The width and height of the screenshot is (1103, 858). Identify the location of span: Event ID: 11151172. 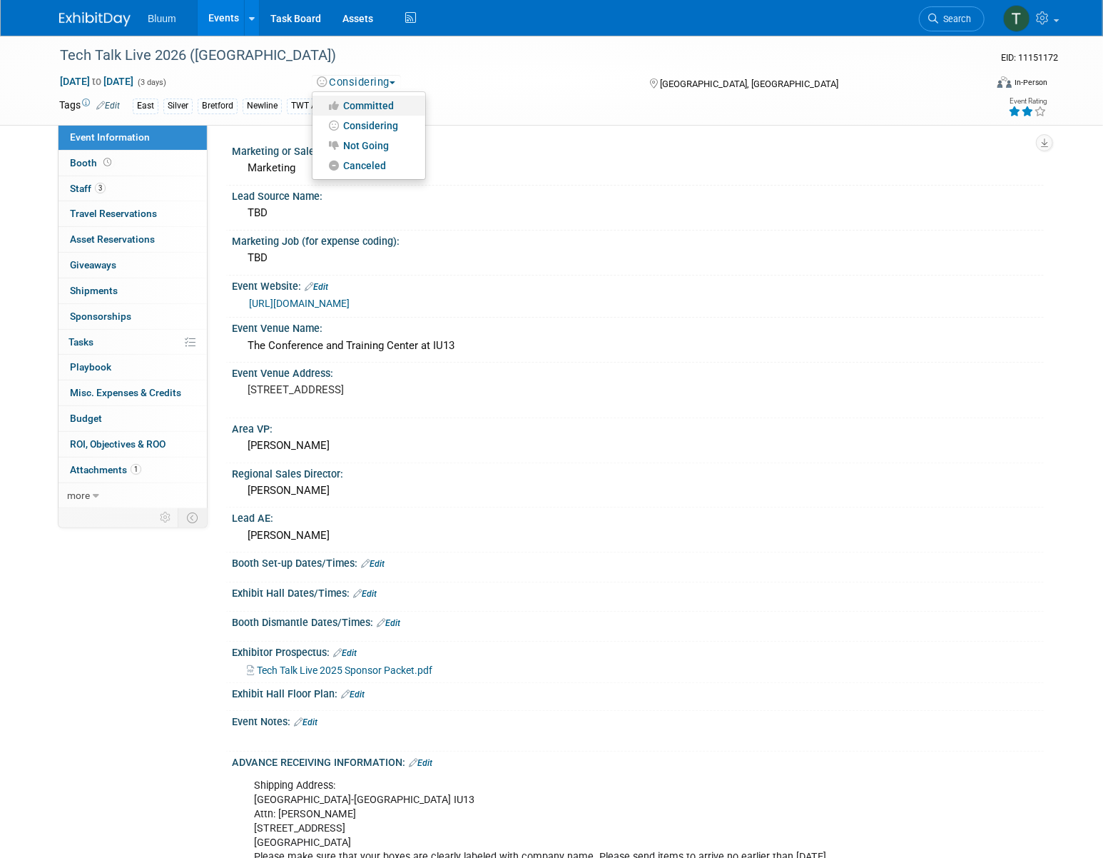
(1030, 57).